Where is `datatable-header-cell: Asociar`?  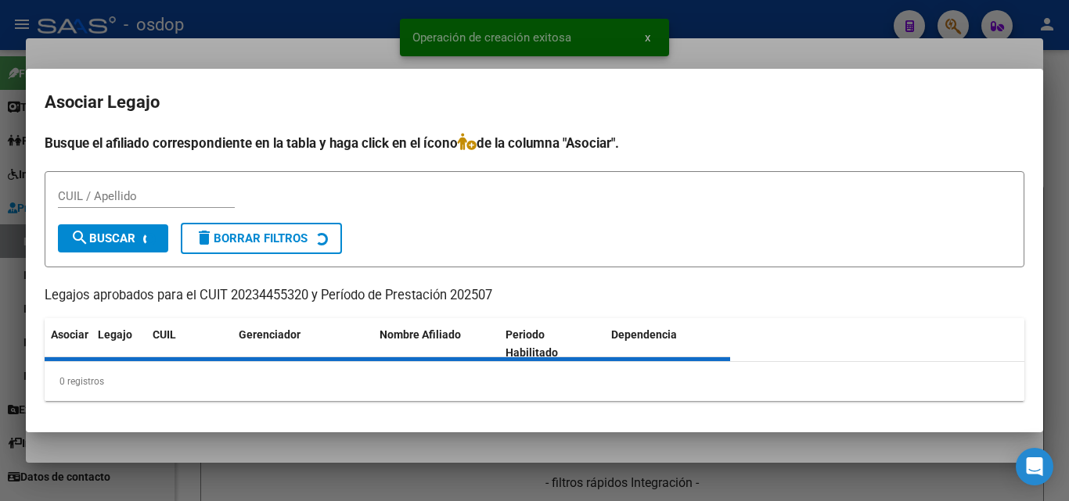
datatable-header-cell: Asociar is located at coordinates (68, 344).